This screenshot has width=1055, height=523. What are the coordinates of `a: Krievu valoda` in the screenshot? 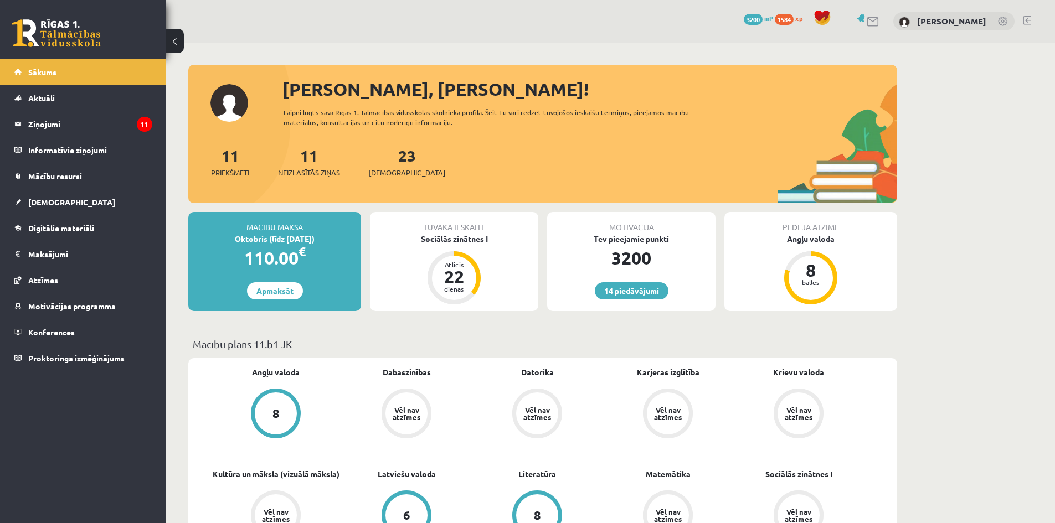 It's located at (798, 372).